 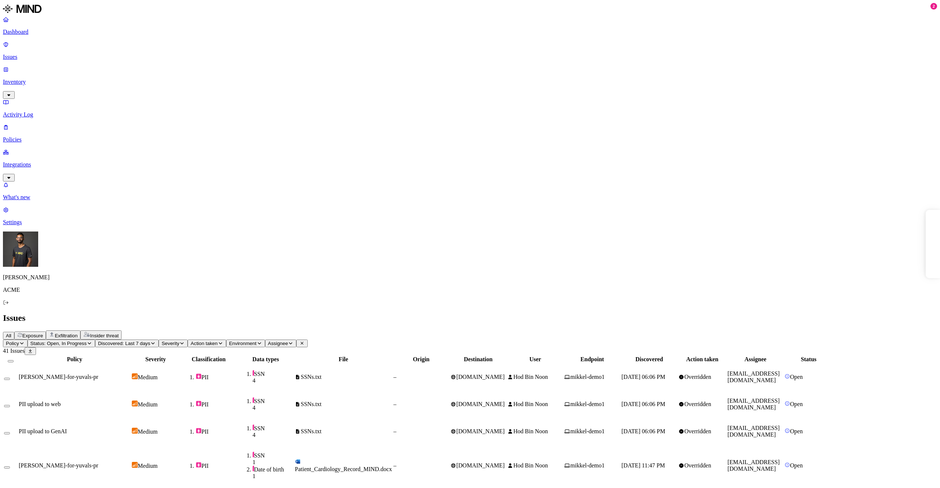 What do you see at coordinates (14, 350) in the screenshot?
I see `span: 41 Issues` at bounding box center [14, 350].